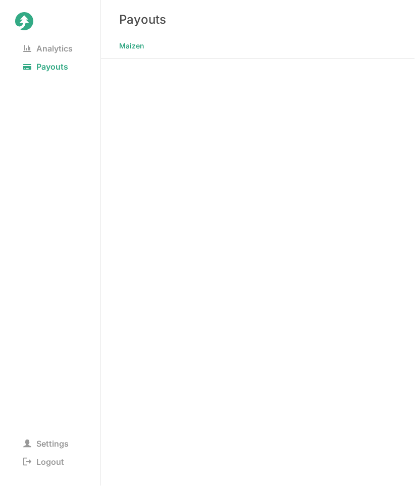 The height and width of the screenshot is (486, 415). What do you see at coordinates (46, 444) in the screenshot?
I see `span: Settings` at bounding box center [46, 444].